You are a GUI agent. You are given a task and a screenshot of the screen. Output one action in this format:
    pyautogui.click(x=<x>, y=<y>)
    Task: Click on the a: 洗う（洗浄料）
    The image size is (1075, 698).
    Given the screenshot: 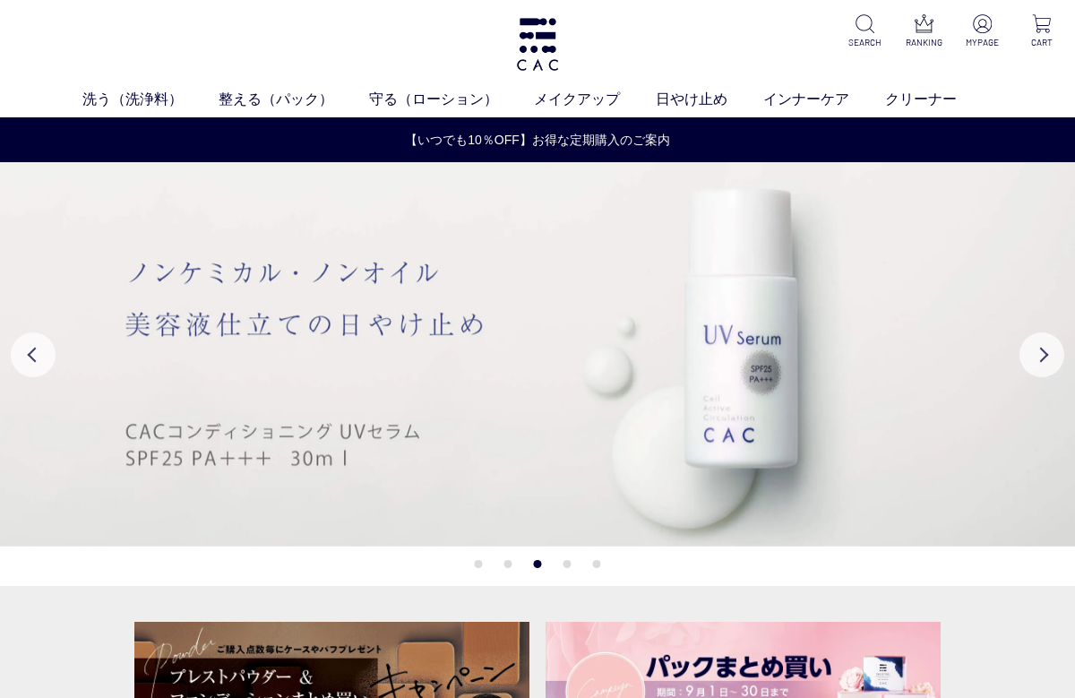 What is the action you would take?
    pyautogui.click(x=151, y=99)
    